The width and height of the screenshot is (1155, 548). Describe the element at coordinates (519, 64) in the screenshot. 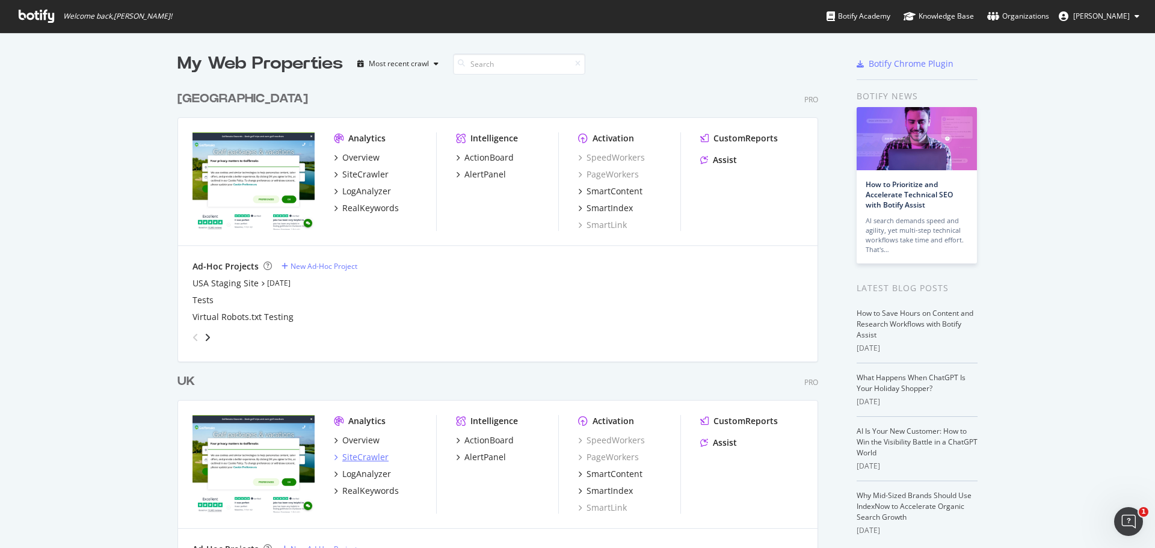

I see `input: Search` at that location.